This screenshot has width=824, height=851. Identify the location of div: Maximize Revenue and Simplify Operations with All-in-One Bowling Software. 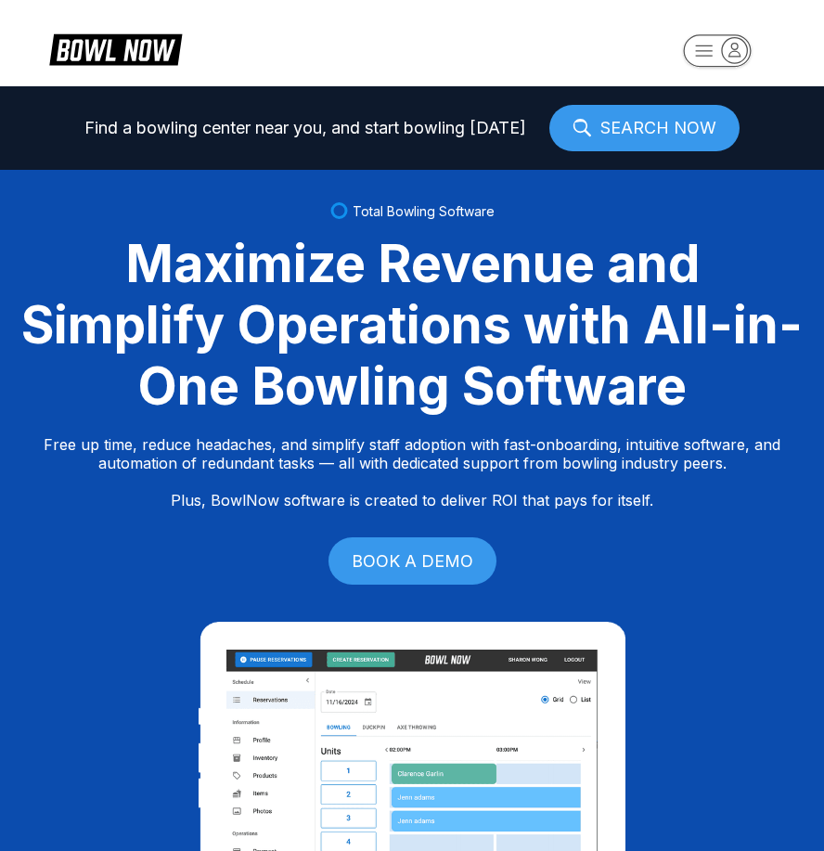
(412, 325).